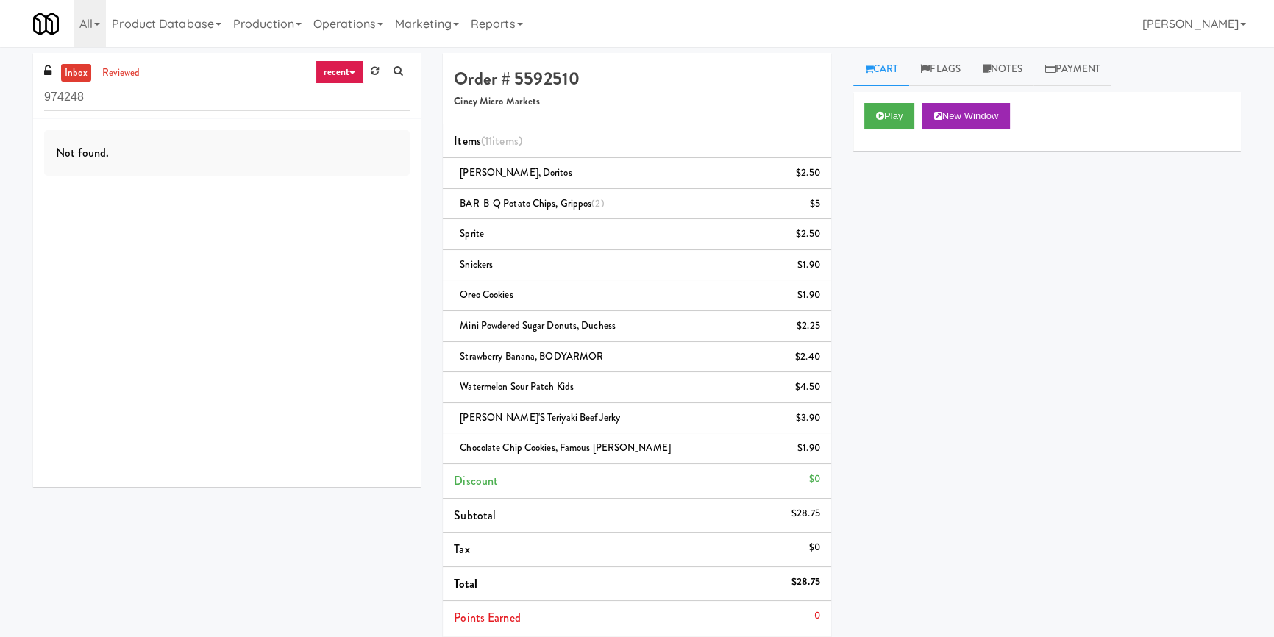 The height and width of the screenshot is (637, 1274). What do you see at coordinates (889, 116) in the screenshot?
I see `button: Play` at bounding box center [889, 116].